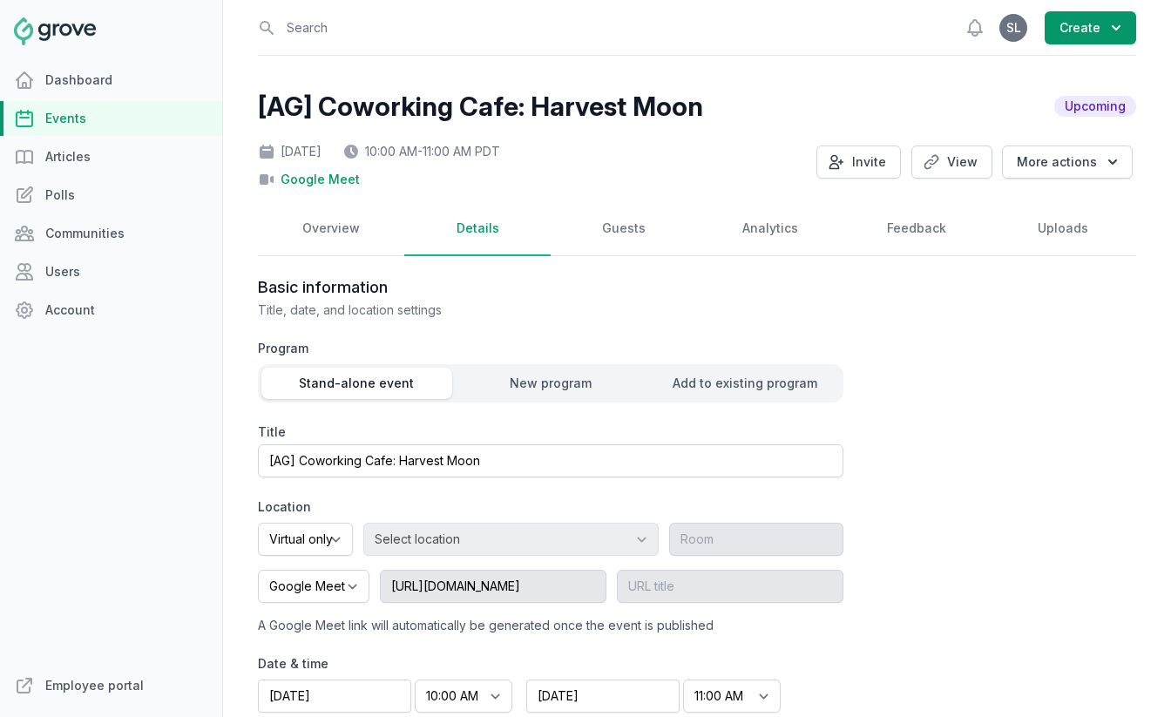 Image resolution: width=1171 pixels, height=717 pixels. Describe the element at coordinates (1013, 28) in the screenshot. I see `span: SL` at that location.